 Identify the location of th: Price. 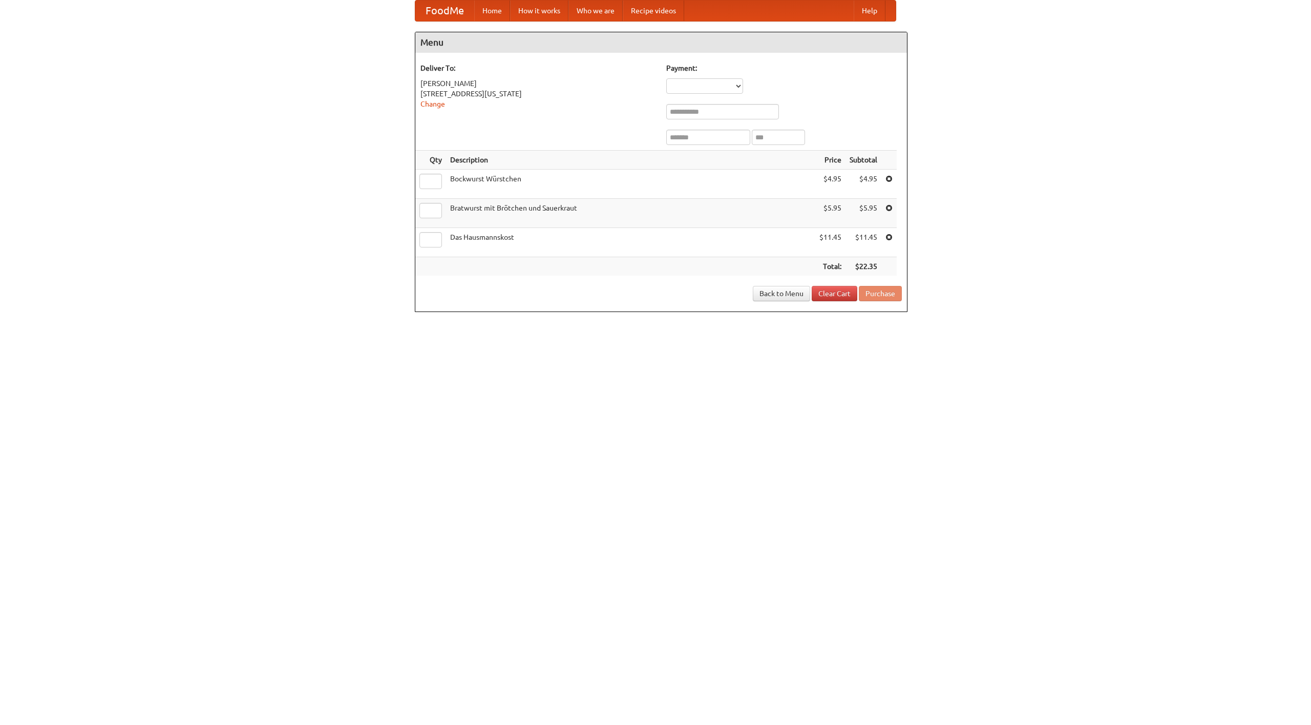
(830, 160).